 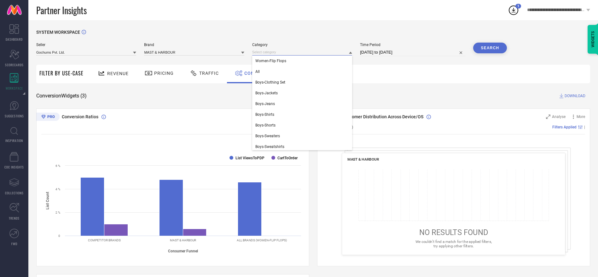 I want to click on span: CDC INSIGHTS, so click(x=14, y=167).